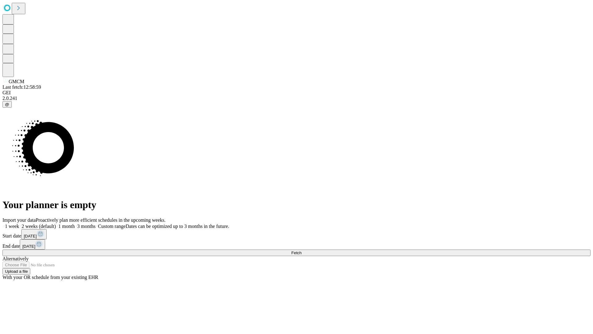 Image resolution: width=593 pixels, height=334 pixels. Describe the element at coordinates (297, 244) in the screenshot. I see `div: End date` at that location.